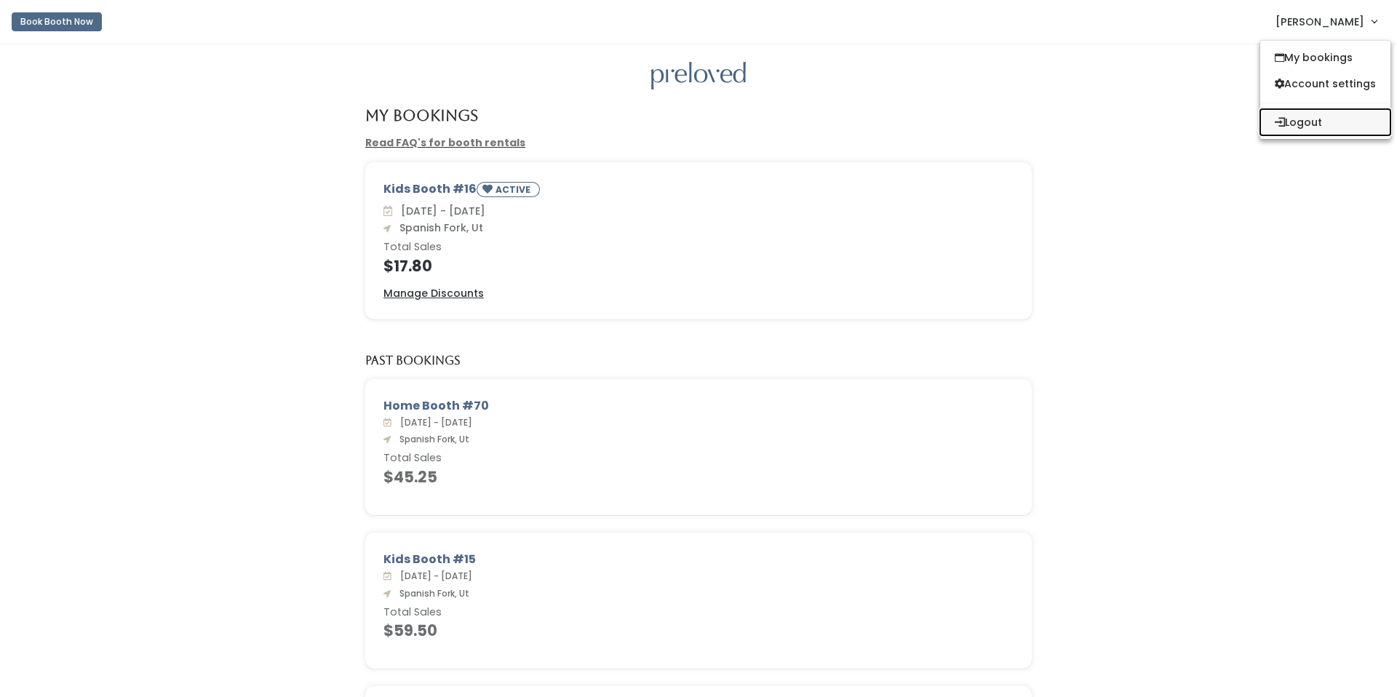  What do you see at coordinates (57, 22) in the screenshot?
I see `button: Book Booth Now` at bounding box center [57, 22].